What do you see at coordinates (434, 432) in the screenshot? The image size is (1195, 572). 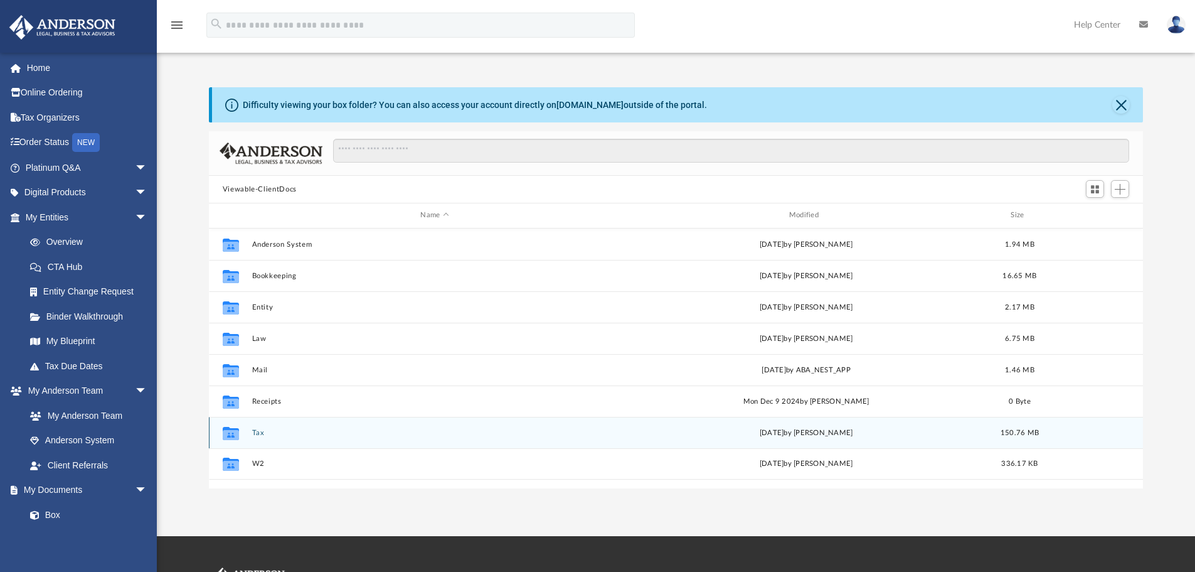 I see `button: Tax` at bounding box center [434, 432].